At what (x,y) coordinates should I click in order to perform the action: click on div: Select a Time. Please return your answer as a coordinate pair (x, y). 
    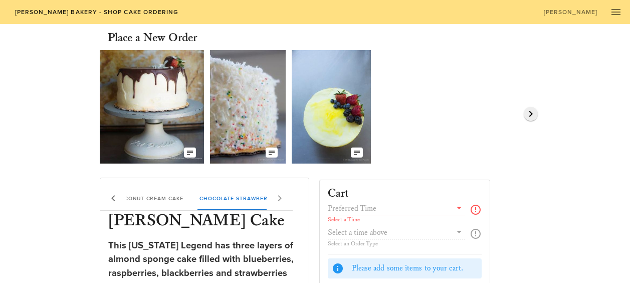
    Looking at the image, I should click on (397, 220).